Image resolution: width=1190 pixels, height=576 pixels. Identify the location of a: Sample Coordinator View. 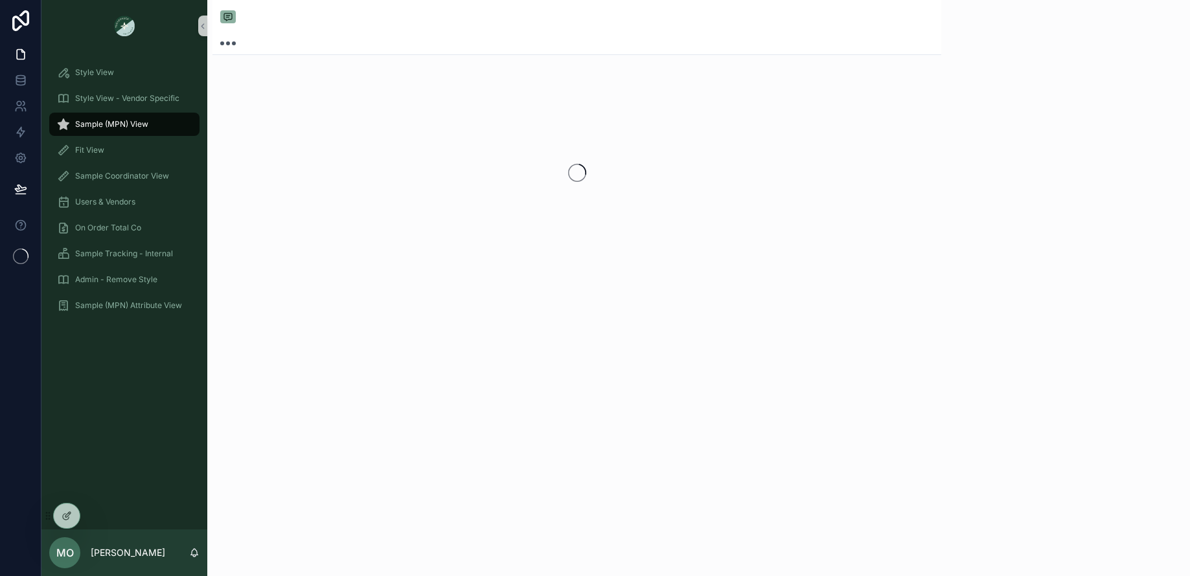
(124, 176).